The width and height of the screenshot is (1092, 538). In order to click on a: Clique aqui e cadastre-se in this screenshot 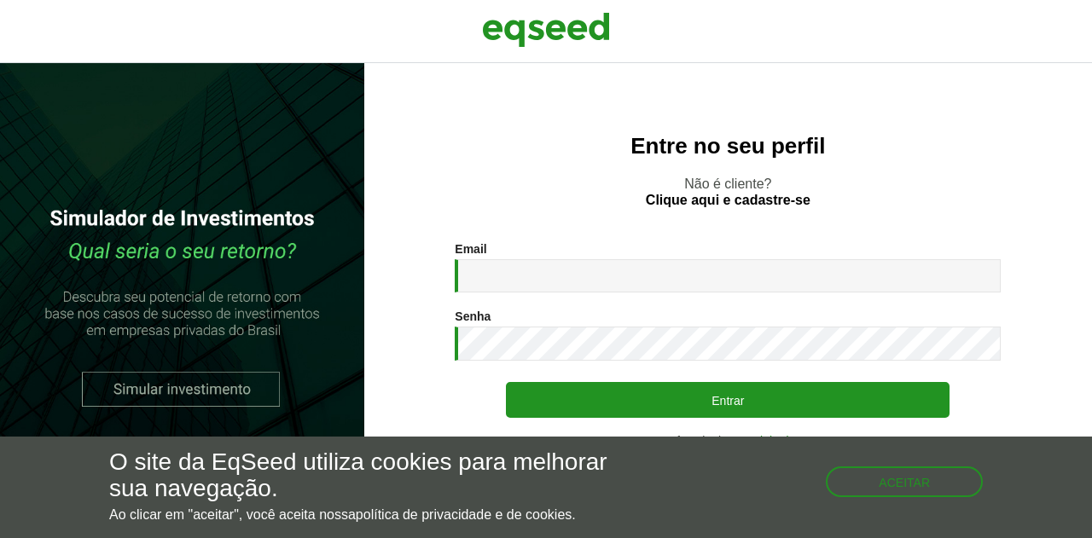, I will do `click(727, 200)`.